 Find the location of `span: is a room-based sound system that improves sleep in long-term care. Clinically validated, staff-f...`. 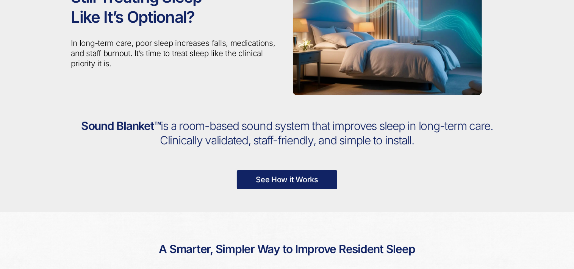

span: is a room-based sound system that improves sleep in long-term care. Clinically validated, staff-f... is located at coordinates (326, 133).